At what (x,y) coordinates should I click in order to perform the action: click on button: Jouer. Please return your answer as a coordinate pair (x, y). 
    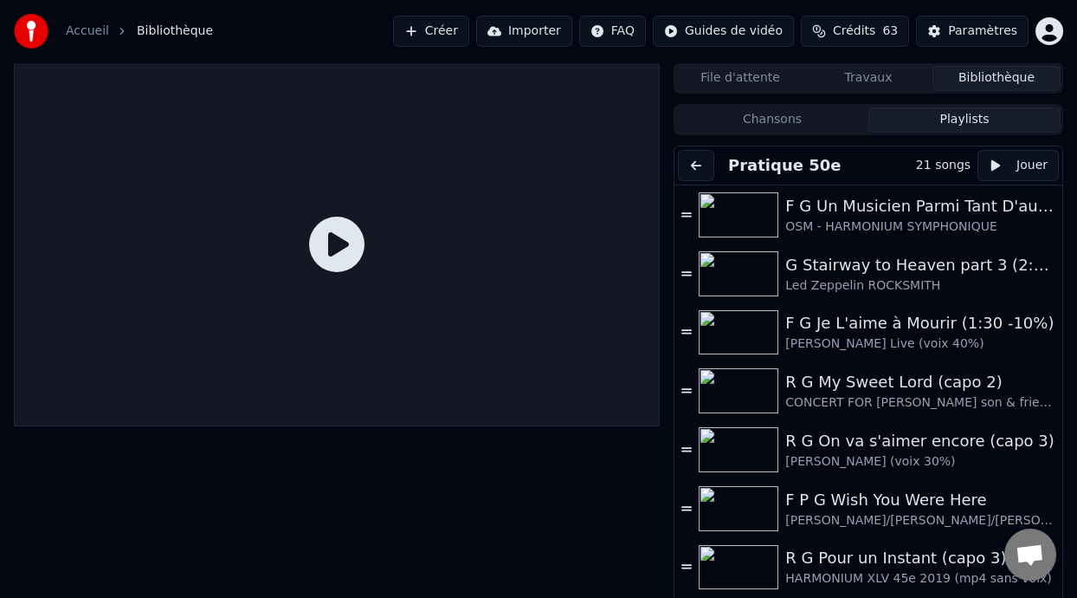
    Looking at the image, I should click on (1018, 165).